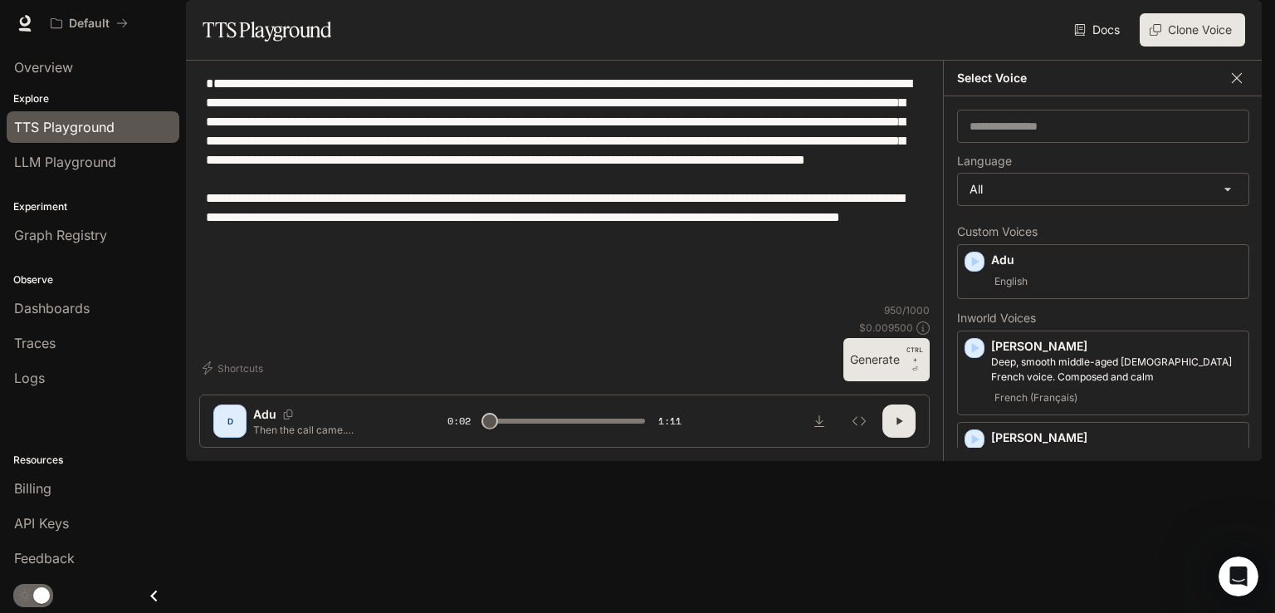 The height and width of the screenshot is (613, 1275). I want to click on p: Energetic and expressive mid-range male voice, with a mildly nasal quality, so click(1117, 461).